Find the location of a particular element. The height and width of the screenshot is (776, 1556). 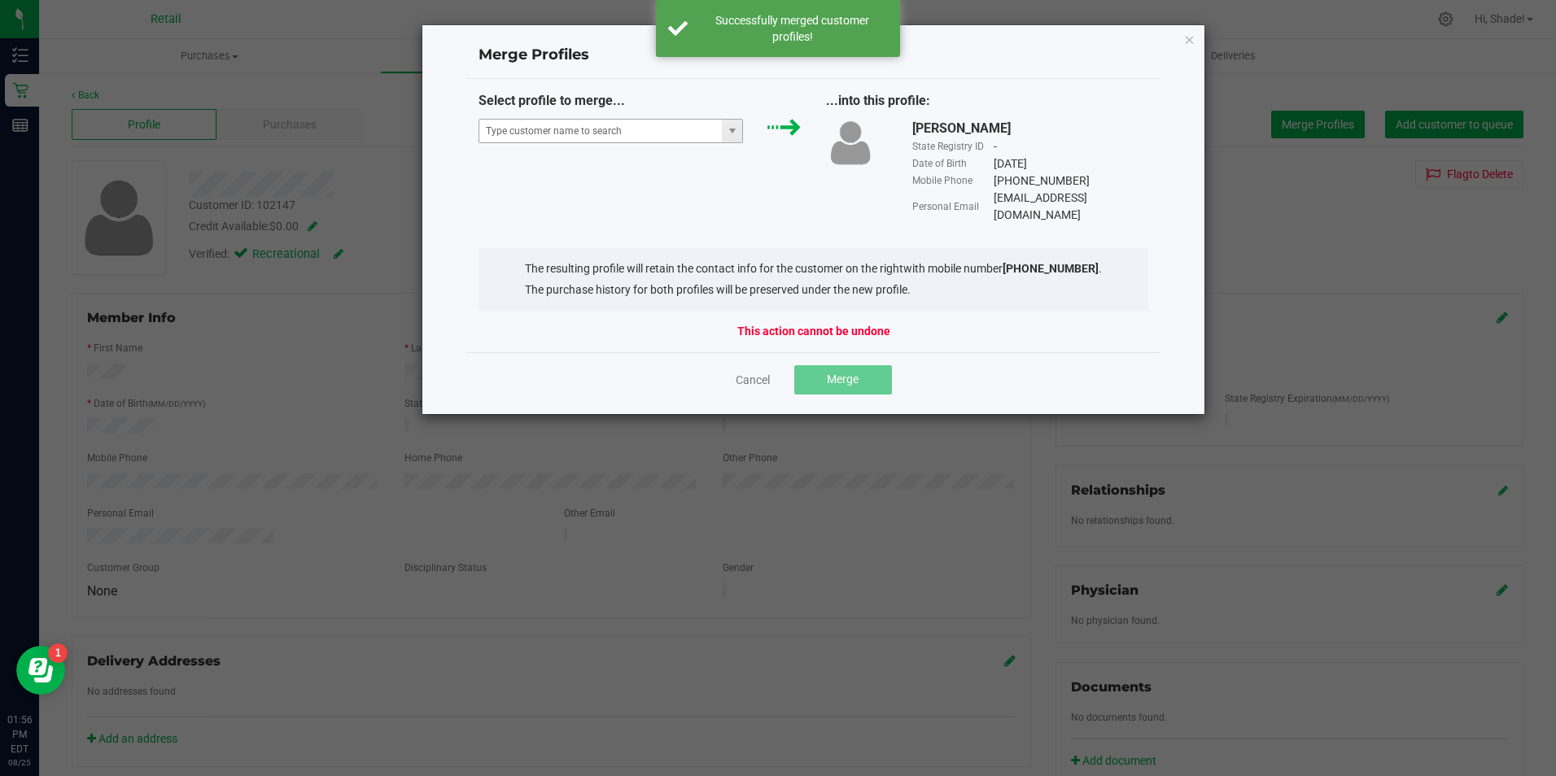

span: ...into this profile: is located at coordinates (878, 100).